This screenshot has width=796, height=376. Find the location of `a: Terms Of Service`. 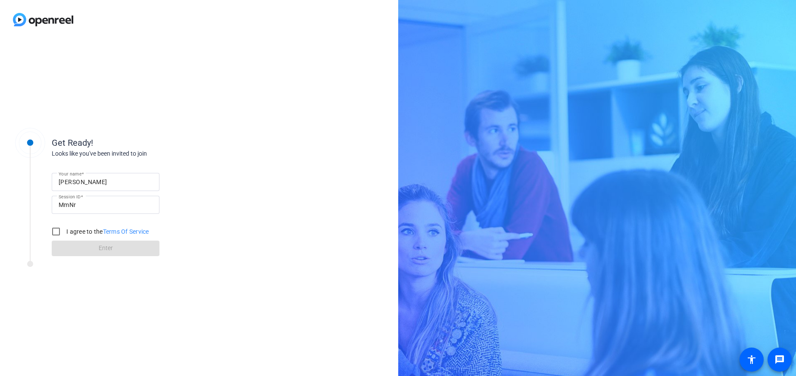

a: Terms Of Service is located at coordinates (126, 232).